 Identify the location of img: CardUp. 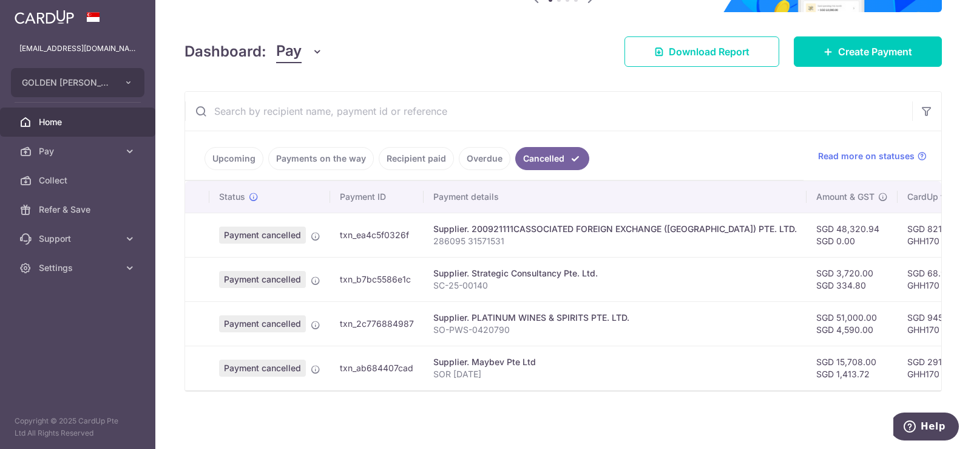
(44, 17).